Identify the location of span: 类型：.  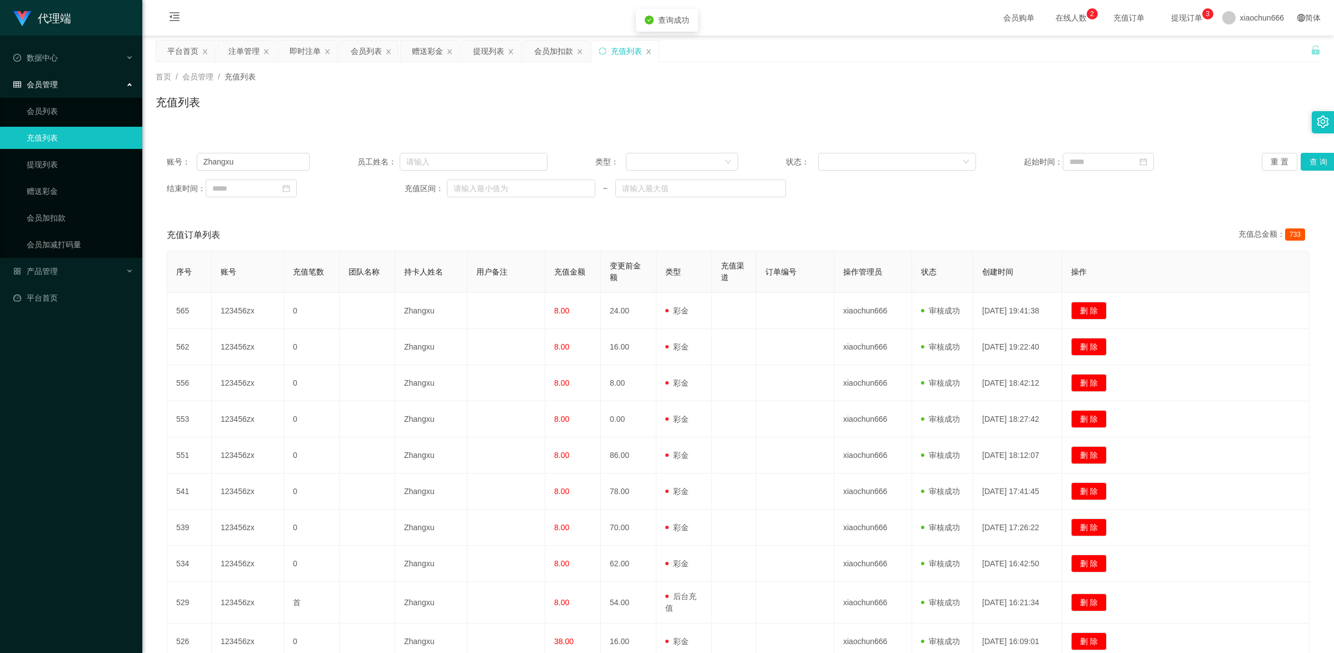
(610, 162).